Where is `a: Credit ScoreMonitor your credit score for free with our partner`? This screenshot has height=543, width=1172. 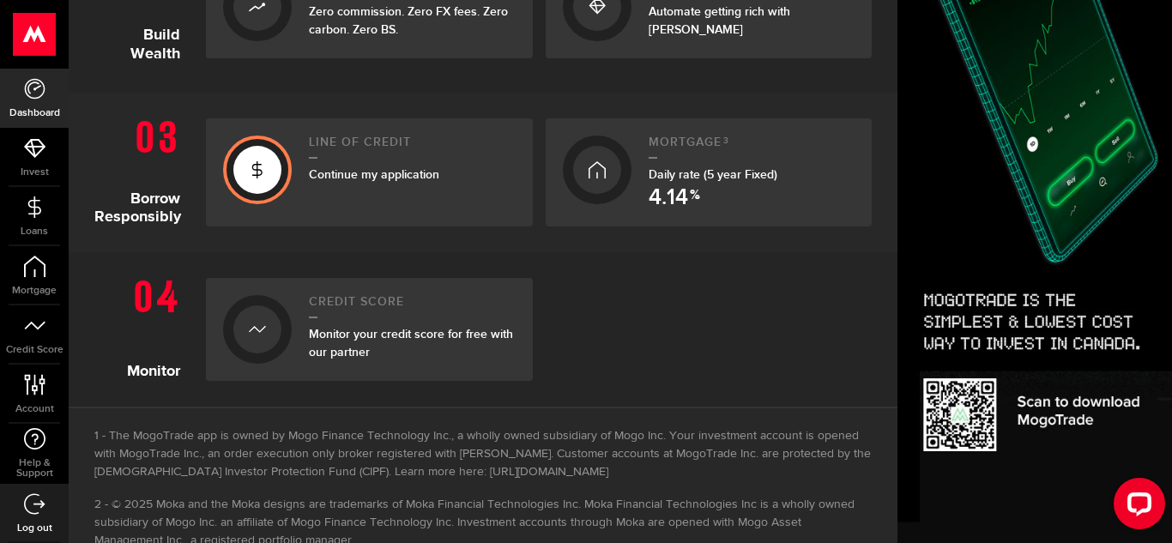
a: Credit ScoreMonitor your credit score for free with our partner is located at coordinates (369, 330).